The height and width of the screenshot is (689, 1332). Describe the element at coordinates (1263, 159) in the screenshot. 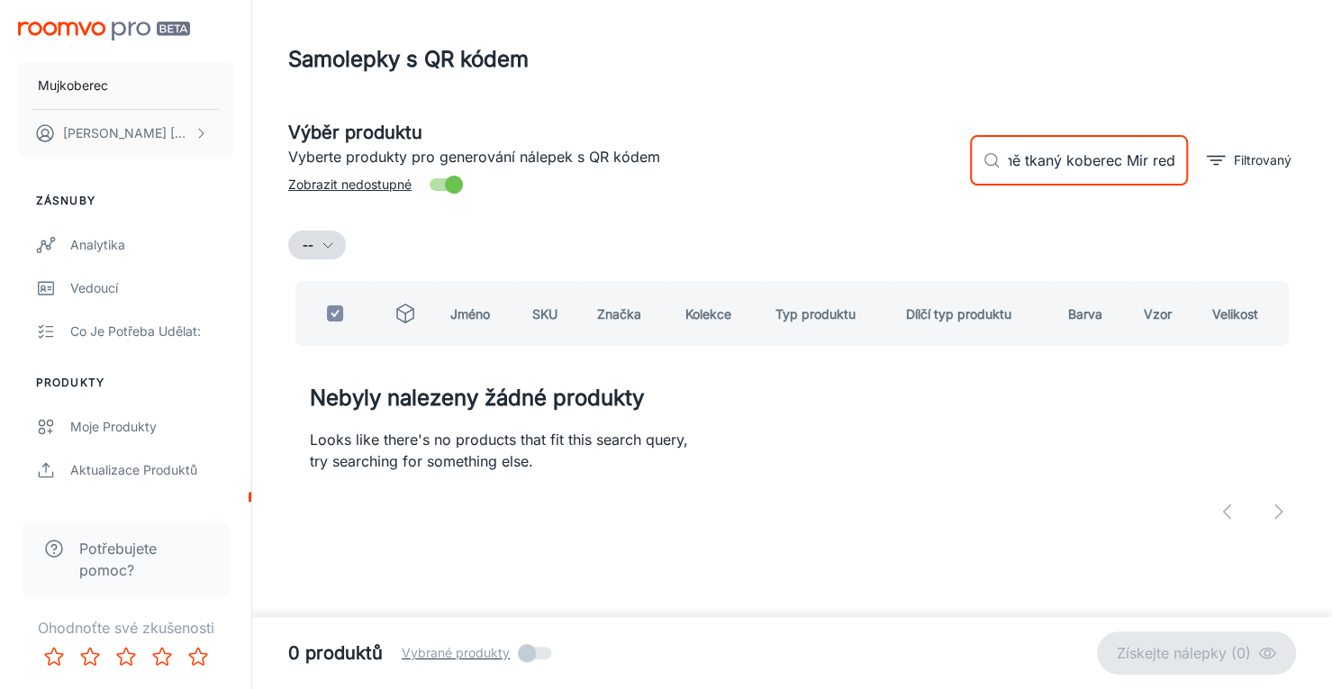

I see `font: Filtrovaný` at that location.